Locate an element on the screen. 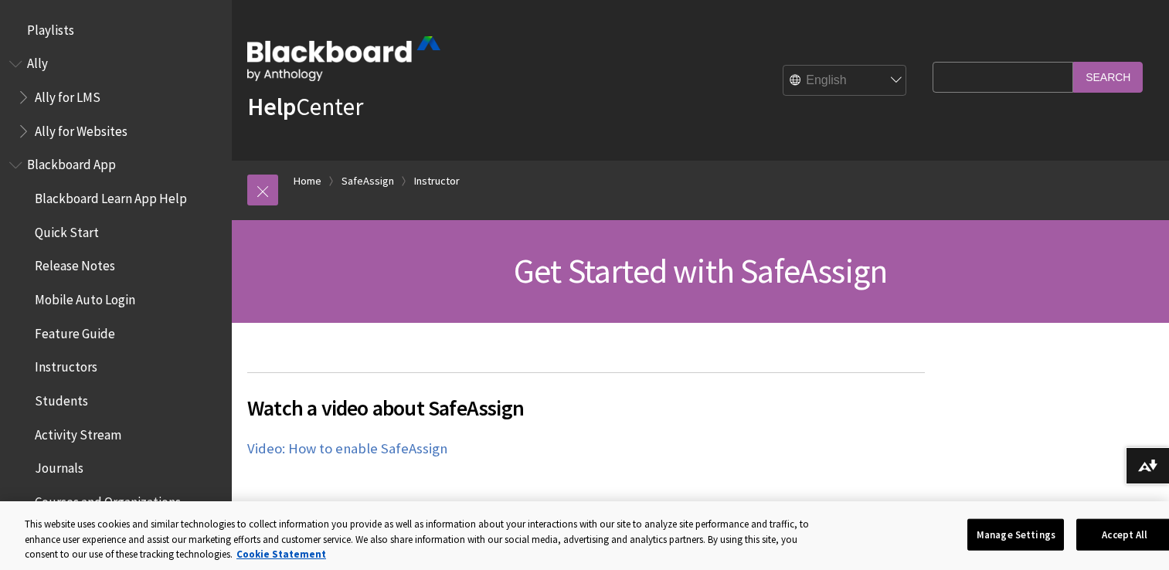 Image resolution: width=1169 pixels, height=570 pixels. span: Activity Stream is located at coordinates (78, 432).